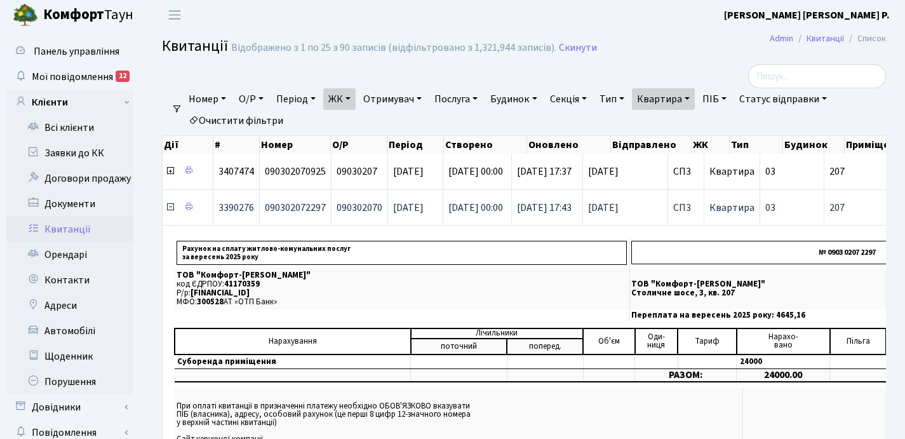 The width and height of the screenshot is (905, 439). What do you see at coordinates (195, 46) in the screenshot?
I see `span: Квитанції` at bounding box center [195, 46].